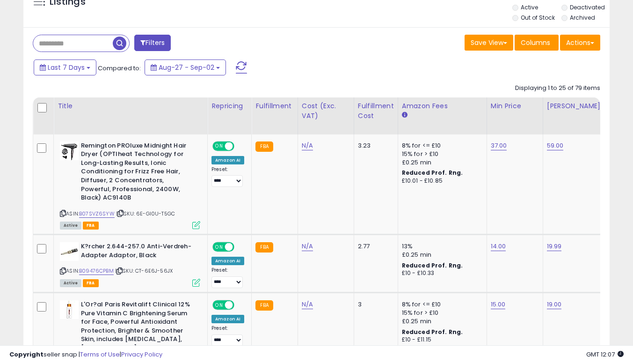 Image resolution: width=633 pixels, height=364 pixels. What do you see at coordinates (587, 7) in the screenshot?
I see `label: Deactivated` at bounding box center [587, 7].